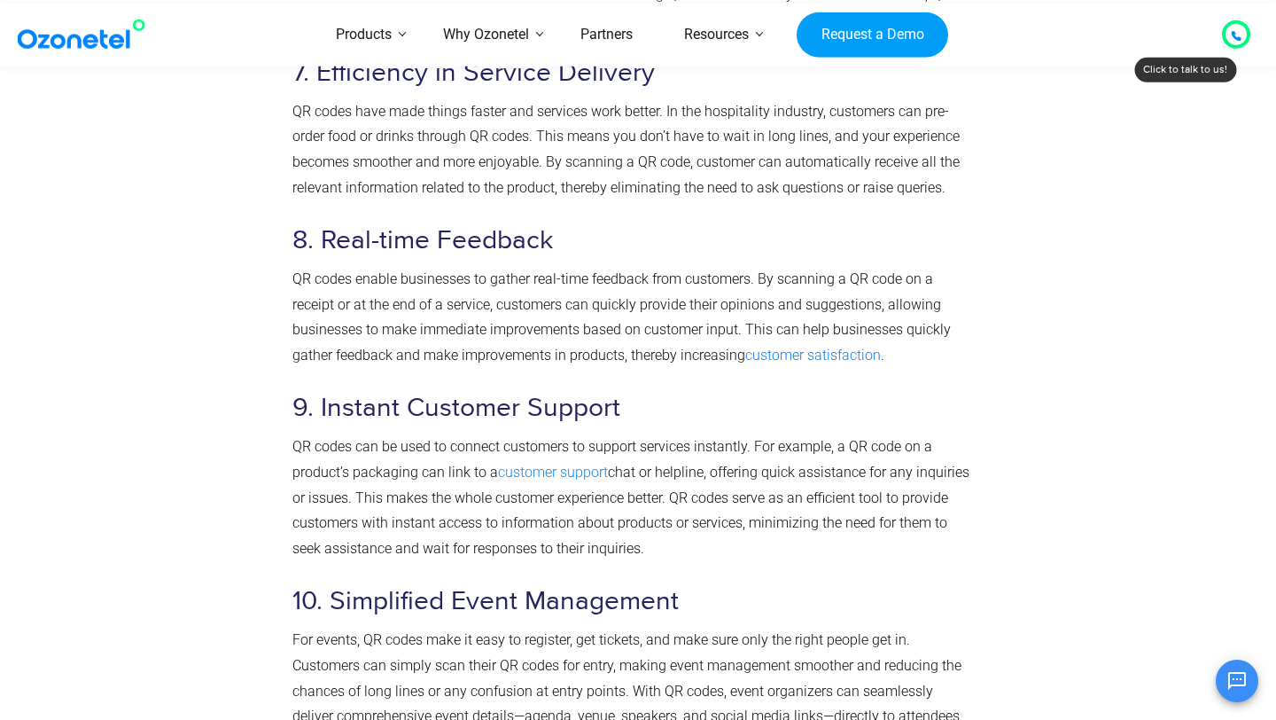  Describe the element at coordinates (473, 73) in the screenshot. I see `span: 7. Efficiency in Service Delivery` at that location.